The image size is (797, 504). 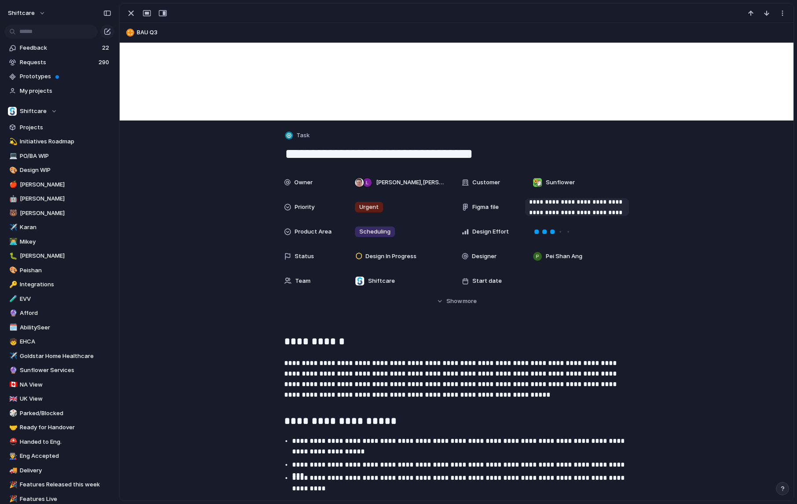 I want to click on a: Projects, so click(x=59, y=128).